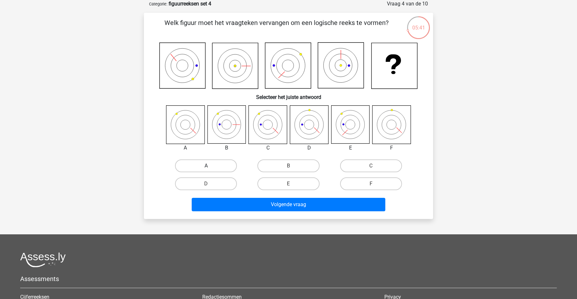 The height and width of the screenshot is (299, 577). What do you see at coordinates (309, 148) in the screenshot?
I see `div: D` at bounding box center [309, 148].